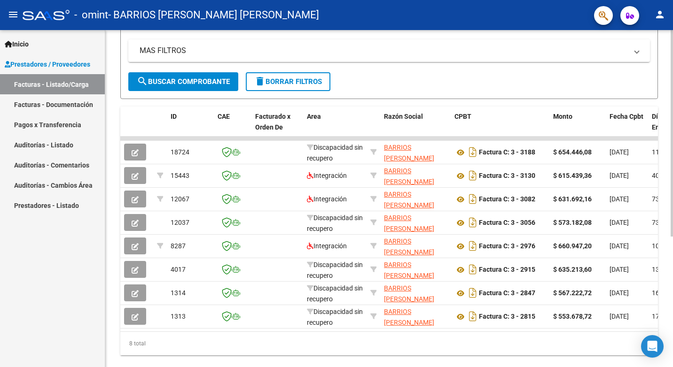  I want to click on strong: $ 654.446,08, so click(572, 152).